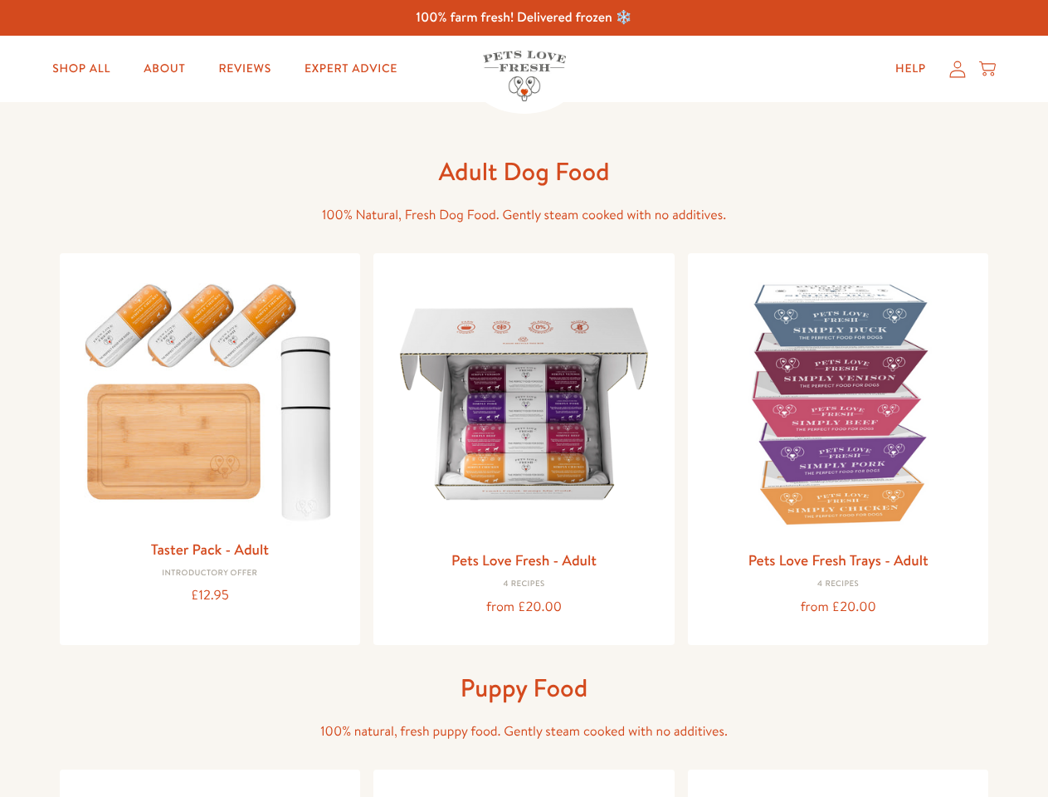 This screenshot has width=1048, height=797. I want to click on a: Expert Advice, so click(351, 69).